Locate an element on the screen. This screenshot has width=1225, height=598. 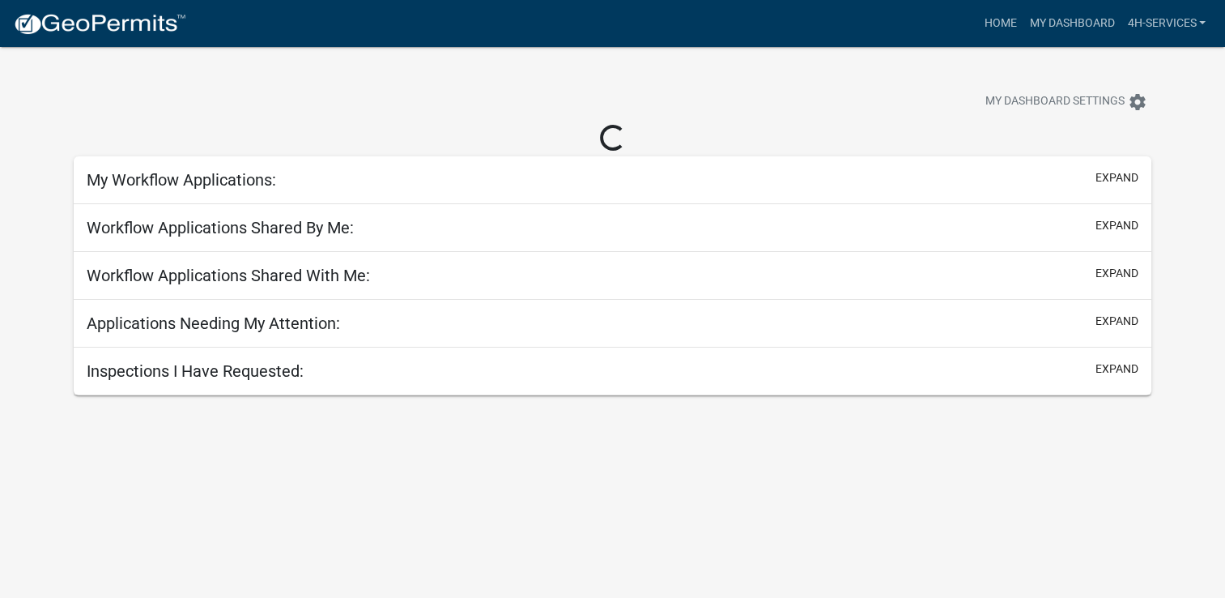
h5: My Workflow Applications: is located at coordinates (181, 180).